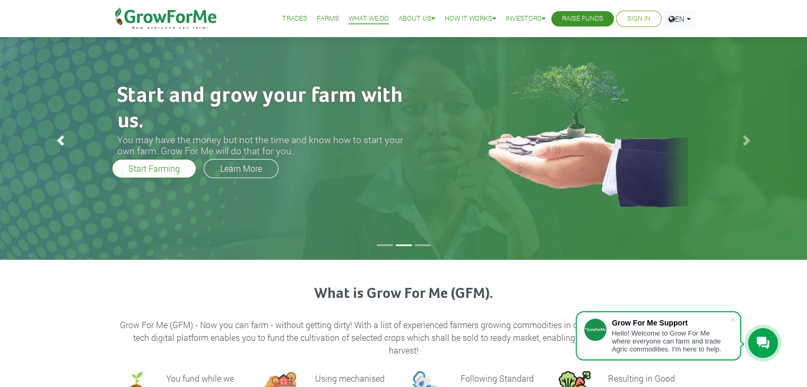  What do you see at coordinates (639, 19) in the screenshot?
I see `a: Sign In` at bounding box center [639, 19].